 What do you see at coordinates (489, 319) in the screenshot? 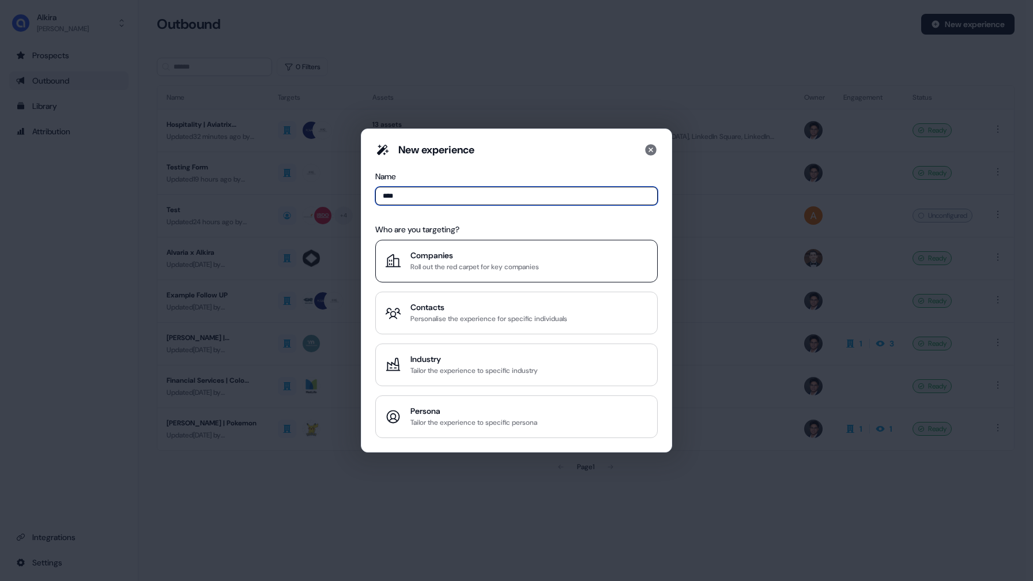
I see `div: Personalise the experience for specific individuals` at bounding box center [489, 319].